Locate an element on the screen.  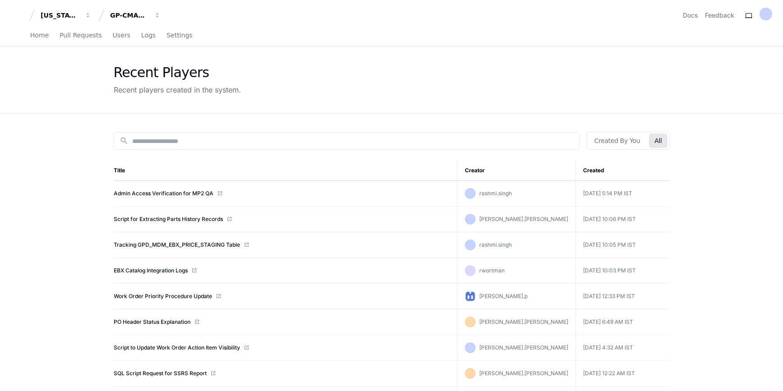
button: Created By You is located at coordinates (617, 141).